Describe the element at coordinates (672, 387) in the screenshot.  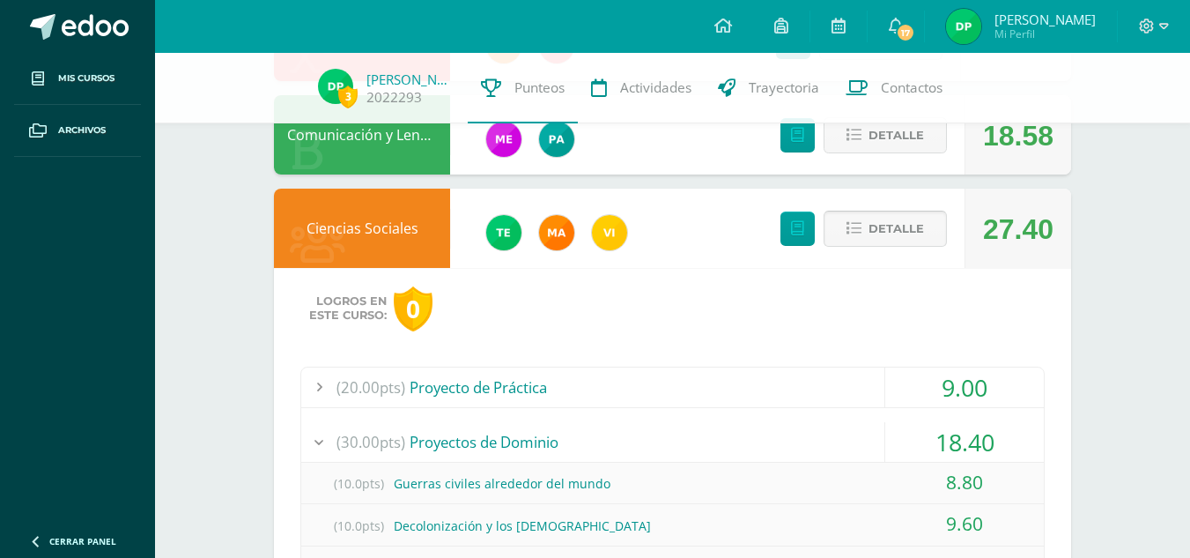
I see `div: Proyecto de Práctica` at that location.